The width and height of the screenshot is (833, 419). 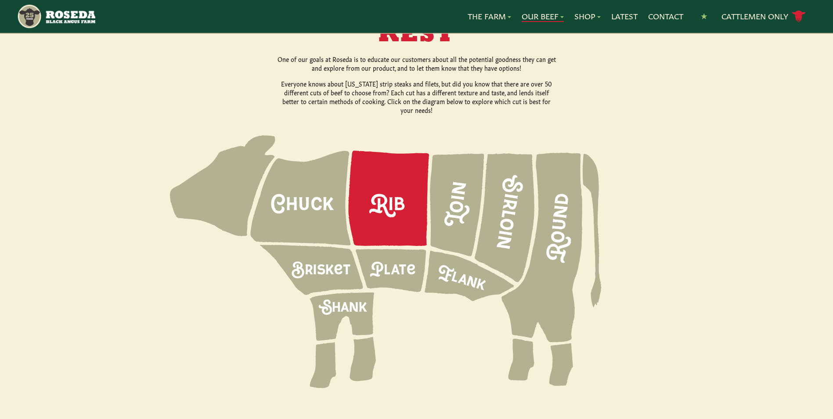 What do you see at coordinates (624, 16) in the screenshot?
I see `a: Latest` at bounding box center [624, 16].